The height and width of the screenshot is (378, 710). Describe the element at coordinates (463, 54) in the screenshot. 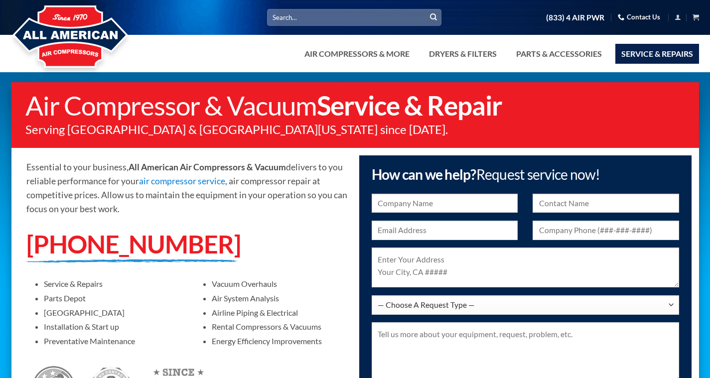

I see `a: Dryers & Filters` at that location.